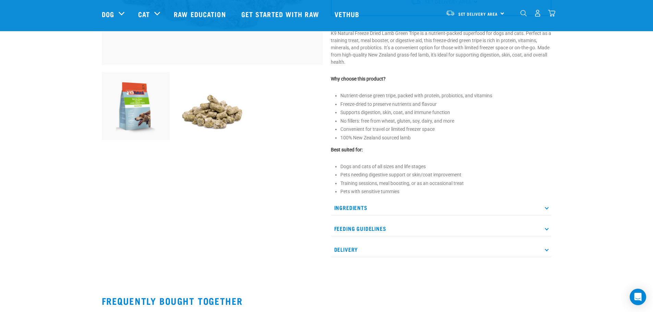 This screenshot has width=653, height=312. Describe the element at coordinates (446, 138) in the screenshot. I see `li: 100% New Zealand sourced lamb` at that location.